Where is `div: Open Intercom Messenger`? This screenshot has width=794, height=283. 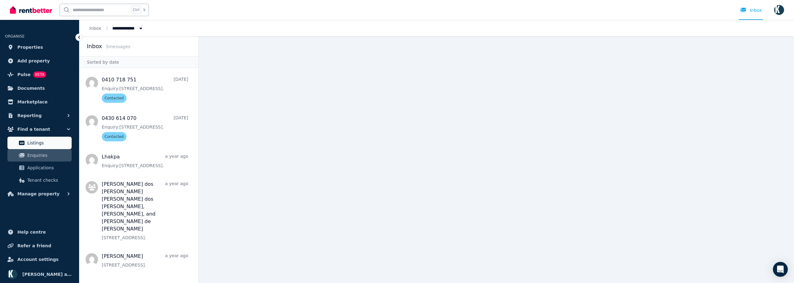
div: Open Intercom Messenger is located at coordinates (781, 269).